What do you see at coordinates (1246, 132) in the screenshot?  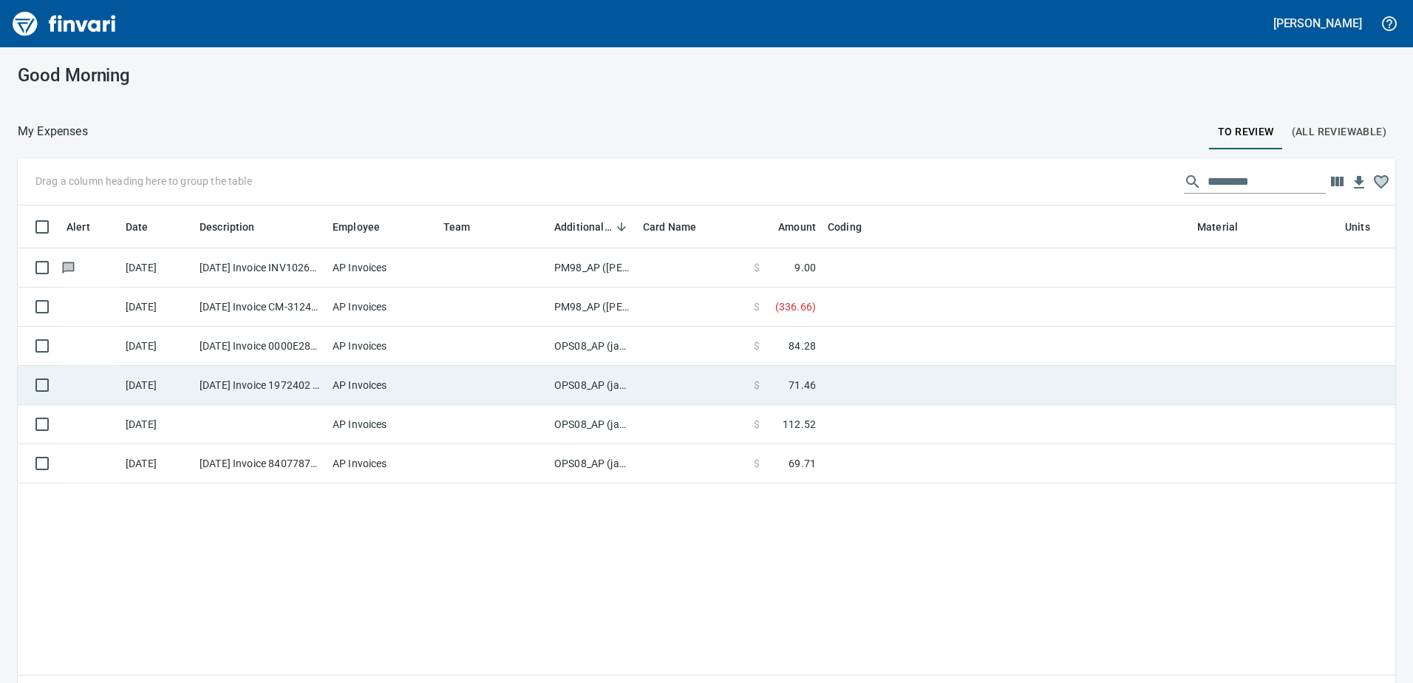 I see `span: To Review` at bounding box center [1246, 132].